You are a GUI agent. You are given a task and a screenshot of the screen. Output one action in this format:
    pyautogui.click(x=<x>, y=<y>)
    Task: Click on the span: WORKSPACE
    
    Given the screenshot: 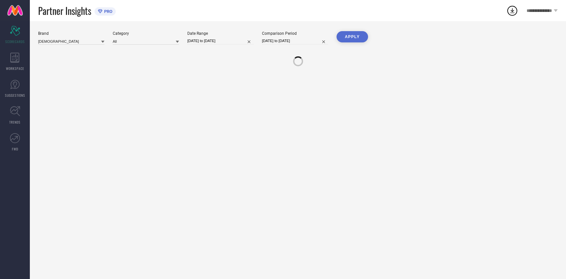 What is the action you would take?
    pyautogui.click(x=15, y=68)
    